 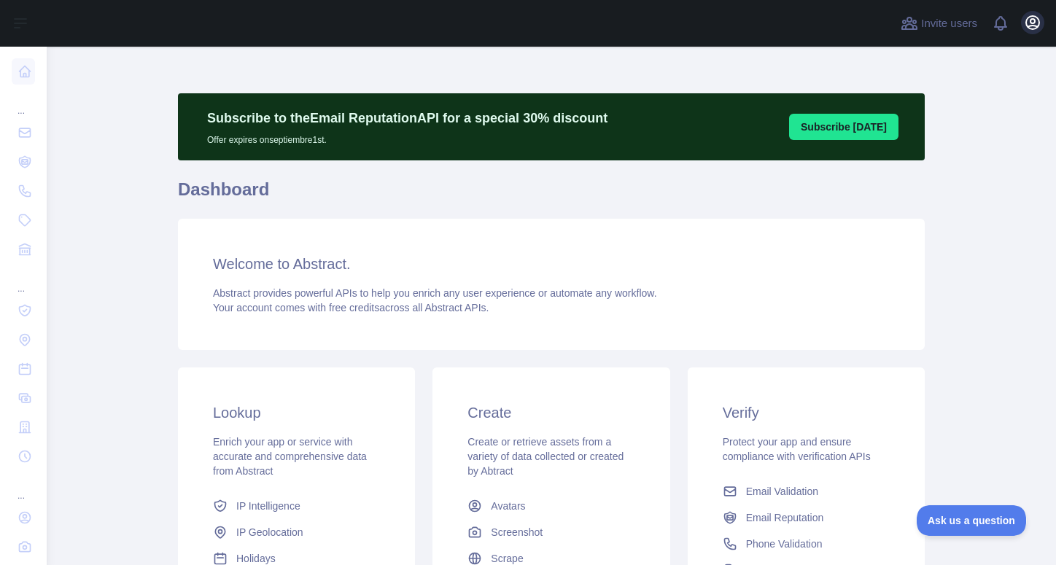 I want to click on span: IP Geolocation, so click(x=270, y=533).